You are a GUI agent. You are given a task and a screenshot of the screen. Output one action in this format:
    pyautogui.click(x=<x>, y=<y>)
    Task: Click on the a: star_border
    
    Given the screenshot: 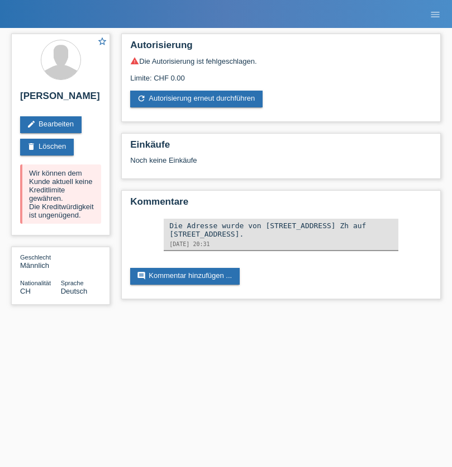 What is the action you would take?
    pyautogui.click(x=102, y=42)
    